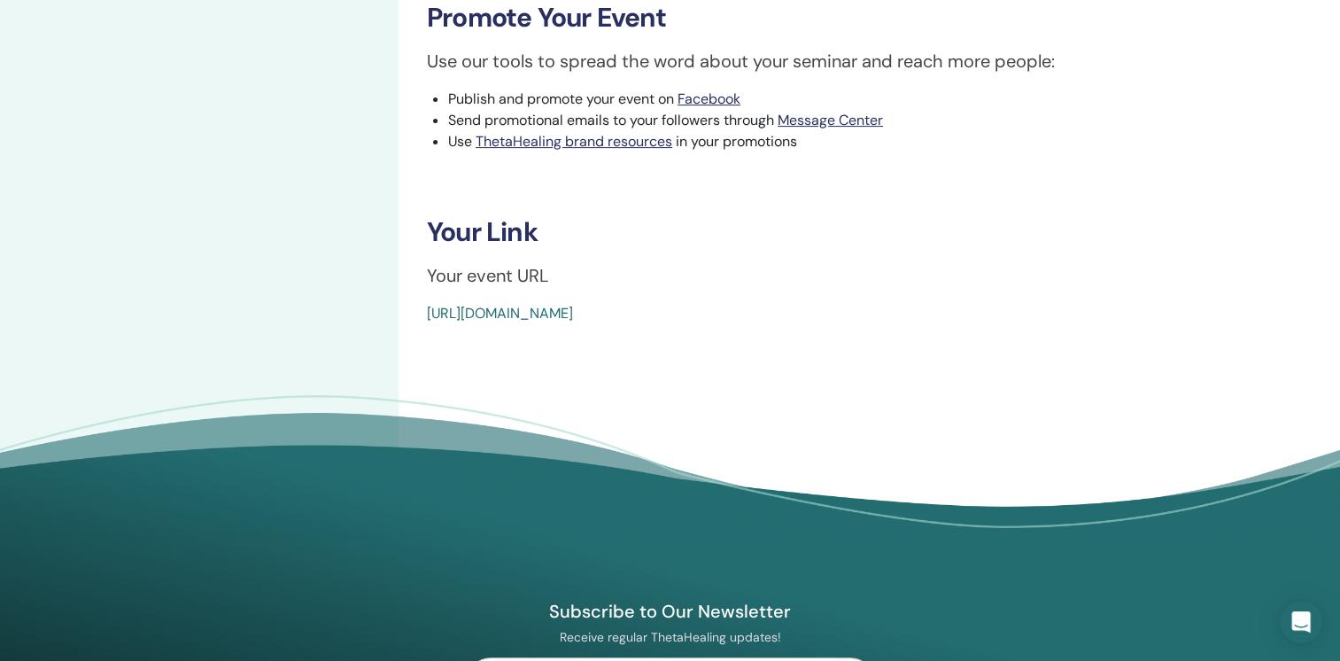 This screenshot has width=1340, height=661. I want to click on a: Message Center, so click(830, 120).